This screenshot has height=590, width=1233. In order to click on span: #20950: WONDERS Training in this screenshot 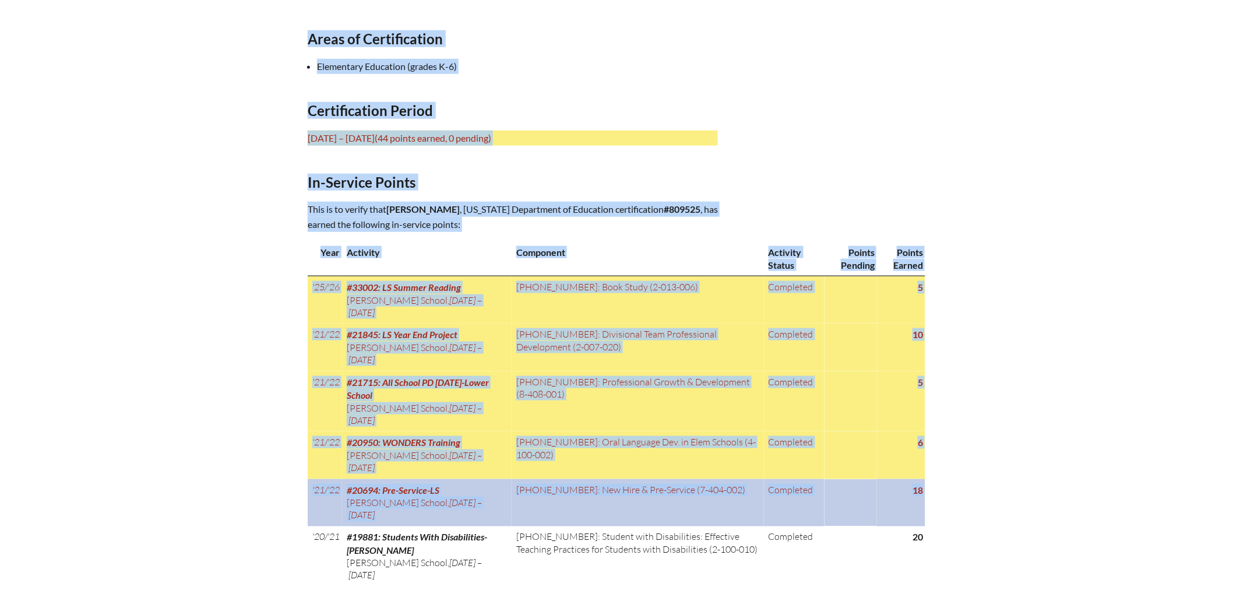, I will do `click(403, 442)`.